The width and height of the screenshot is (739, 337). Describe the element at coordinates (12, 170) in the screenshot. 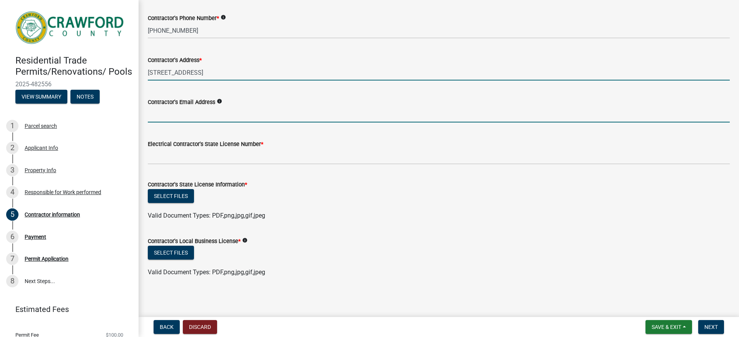

I see `div: 3` at that location.